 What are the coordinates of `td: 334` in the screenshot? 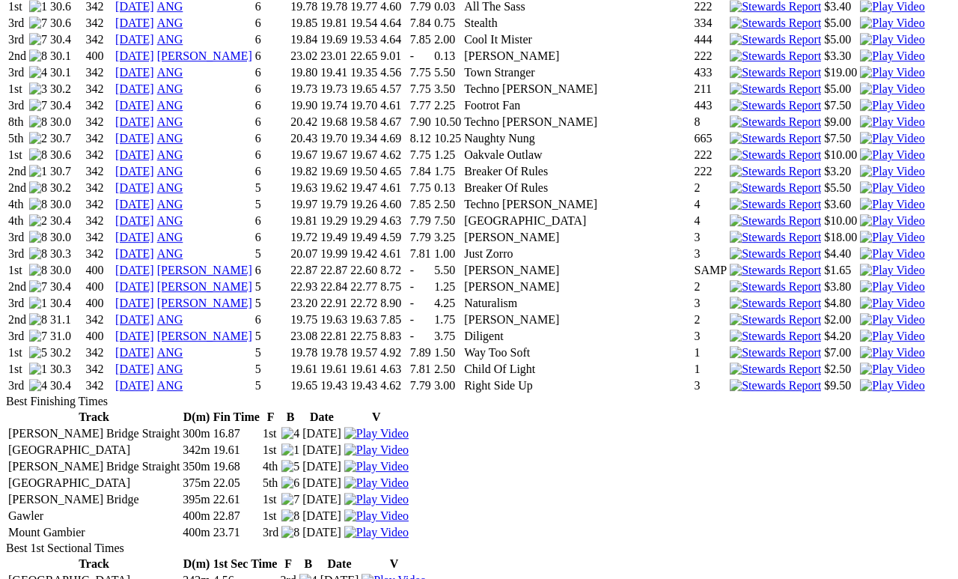 It's located at (711, 23).